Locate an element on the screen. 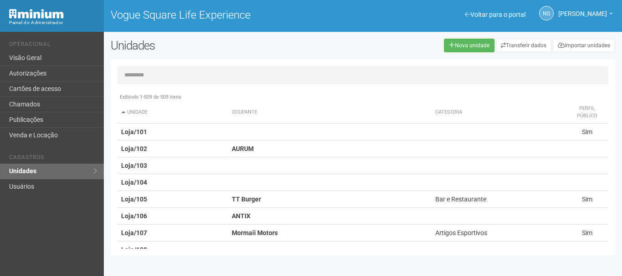 The width and height of the screenshot is (622, 276). div: Exibindo 1-509 de 509 itens is located at coordinates (363, 97).